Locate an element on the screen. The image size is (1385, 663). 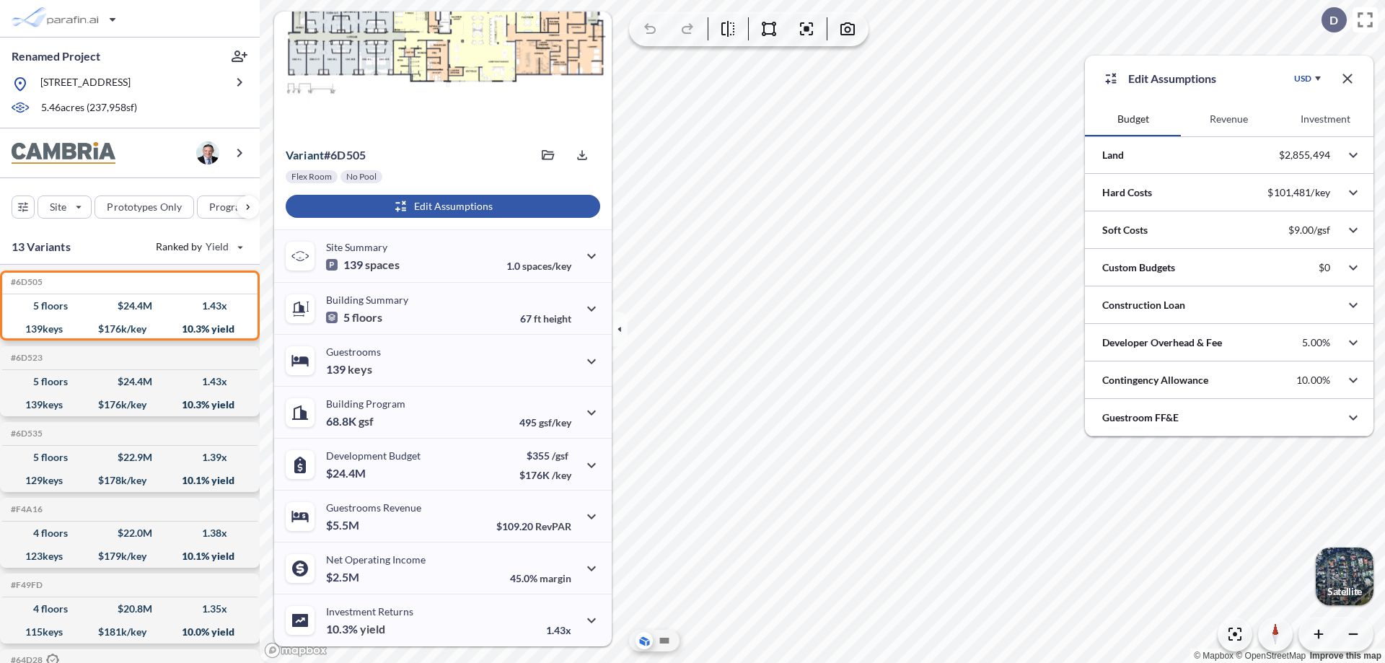
p: 68.8K is located at coordinates (350, 421).